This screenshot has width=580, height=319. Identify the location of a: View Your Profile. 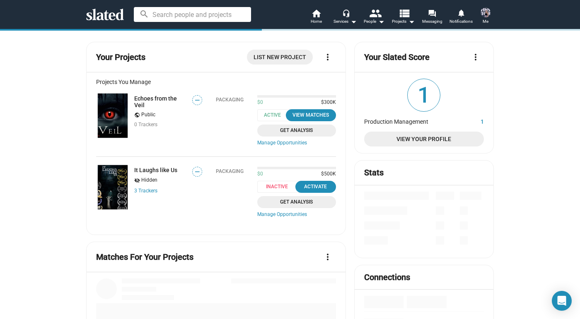
(424, 139).